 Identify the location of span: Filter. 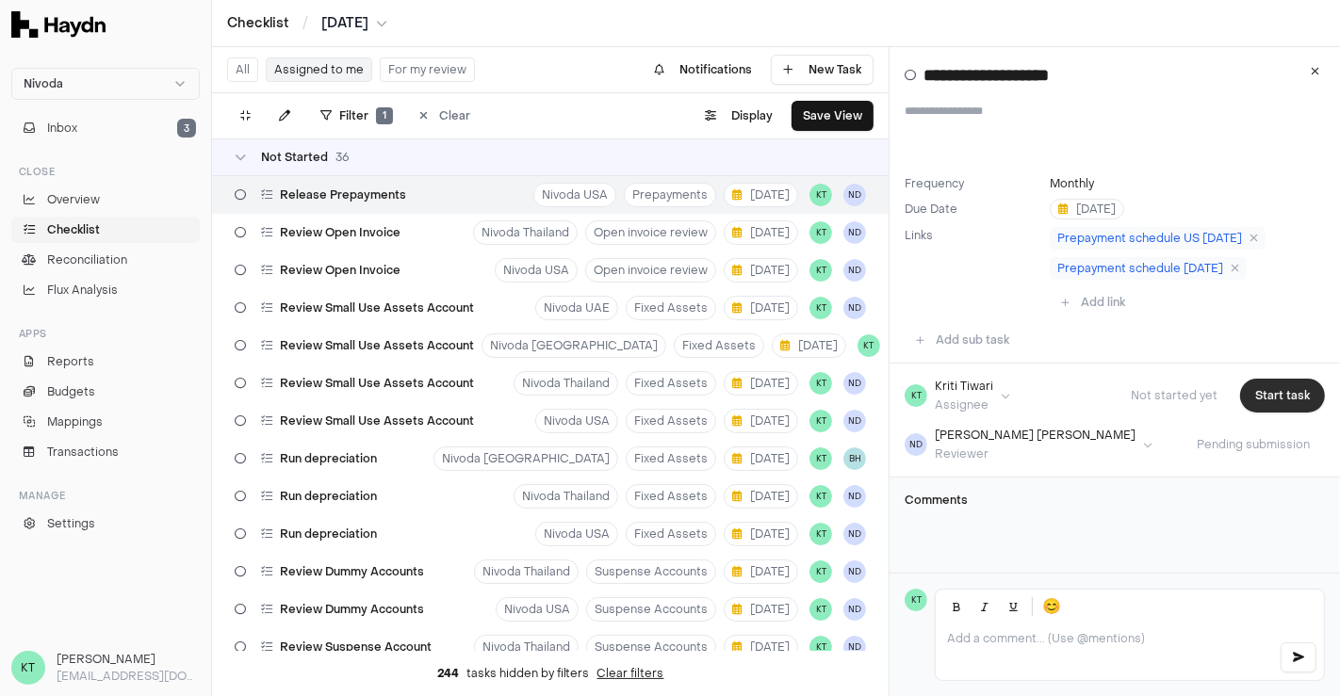
(353, 116).